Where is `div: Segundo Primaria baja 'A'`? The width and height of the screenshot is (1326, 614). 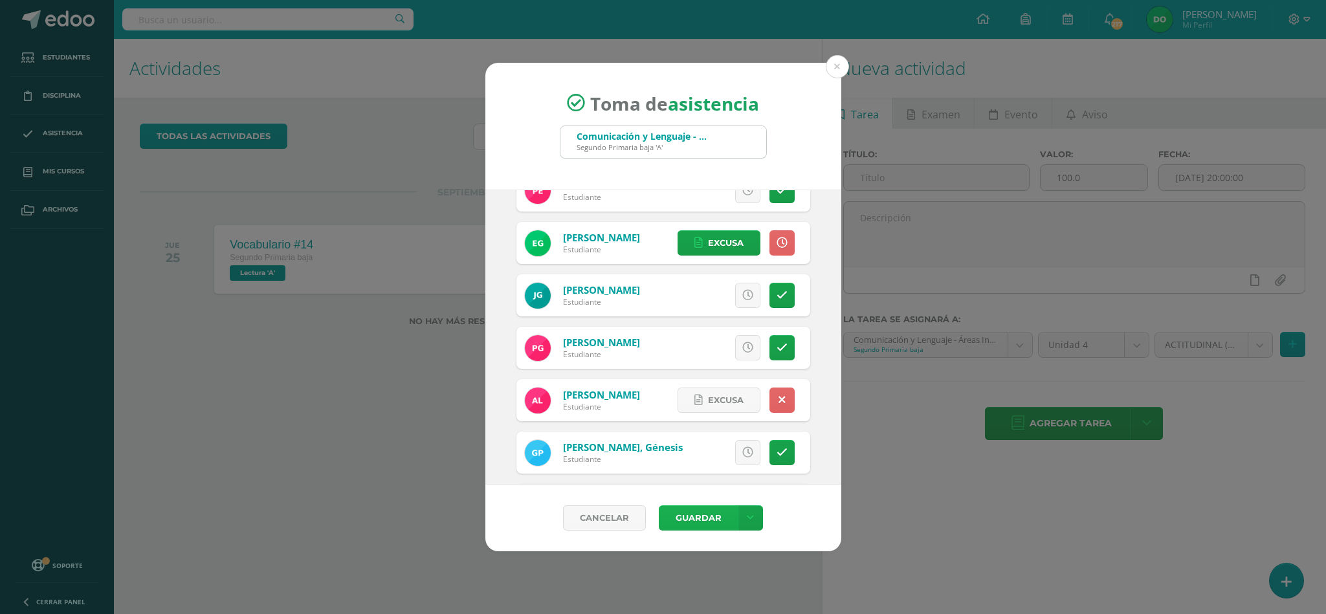 div: Segundo Primaria baja 'A' is located at coordinates (645, 147).